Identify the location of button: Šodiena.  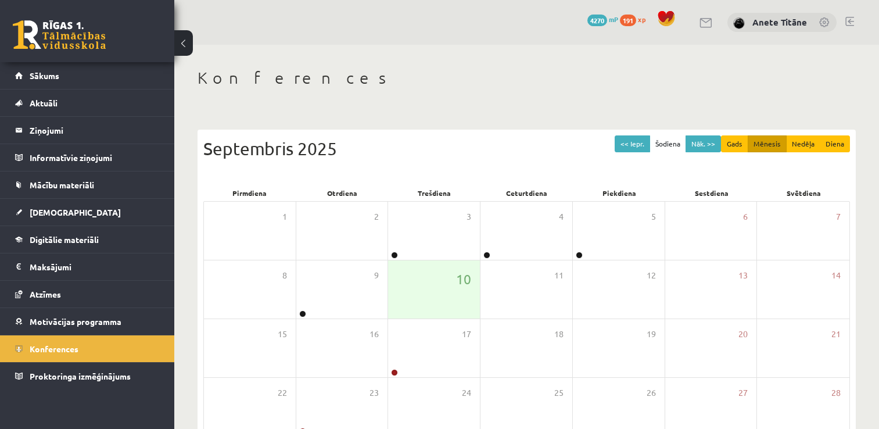
(668, 144).